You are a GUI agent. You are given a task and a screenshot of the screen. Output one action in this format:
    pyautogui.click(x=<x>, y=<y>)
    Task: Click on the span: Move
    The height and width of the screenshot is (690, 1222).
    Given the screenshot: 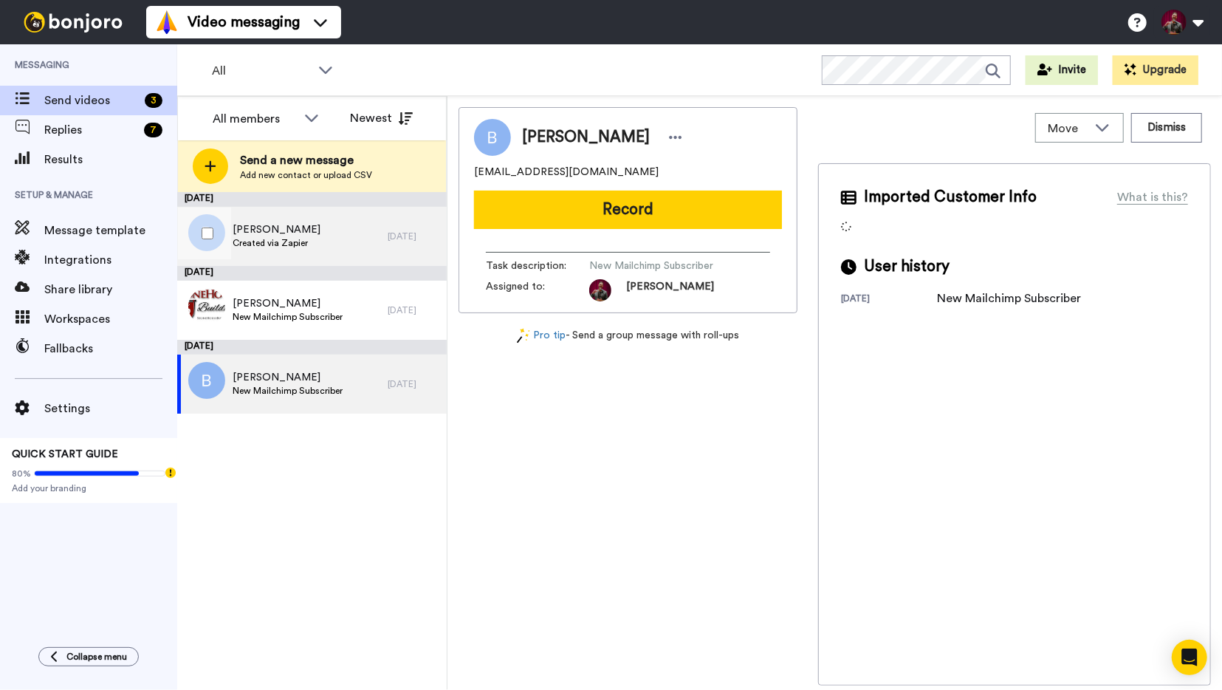 What is the action you would take?
    pyautogui.click(x=1068, y=128)
    